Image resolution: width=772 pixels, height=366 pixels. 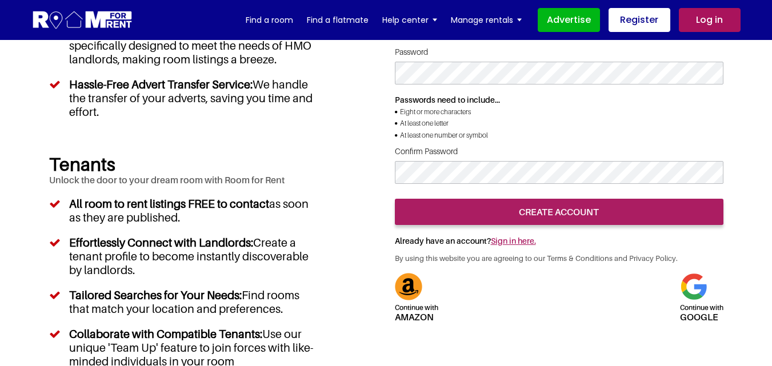 What do you see at coordinates (640, 20) in the screenshot?
I see `a: Register` at bounding box center [640, 20].